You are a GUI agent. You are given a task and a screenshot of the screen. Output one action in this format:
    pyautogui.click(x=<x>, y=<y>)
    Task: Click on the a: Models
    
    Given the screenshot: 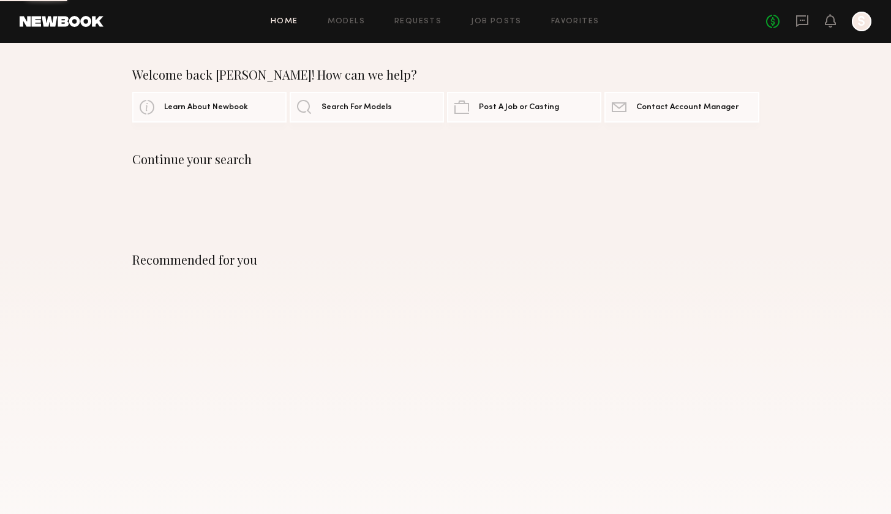 What is the action you would take?
    pyautogui.click(x=346, y=21)
    